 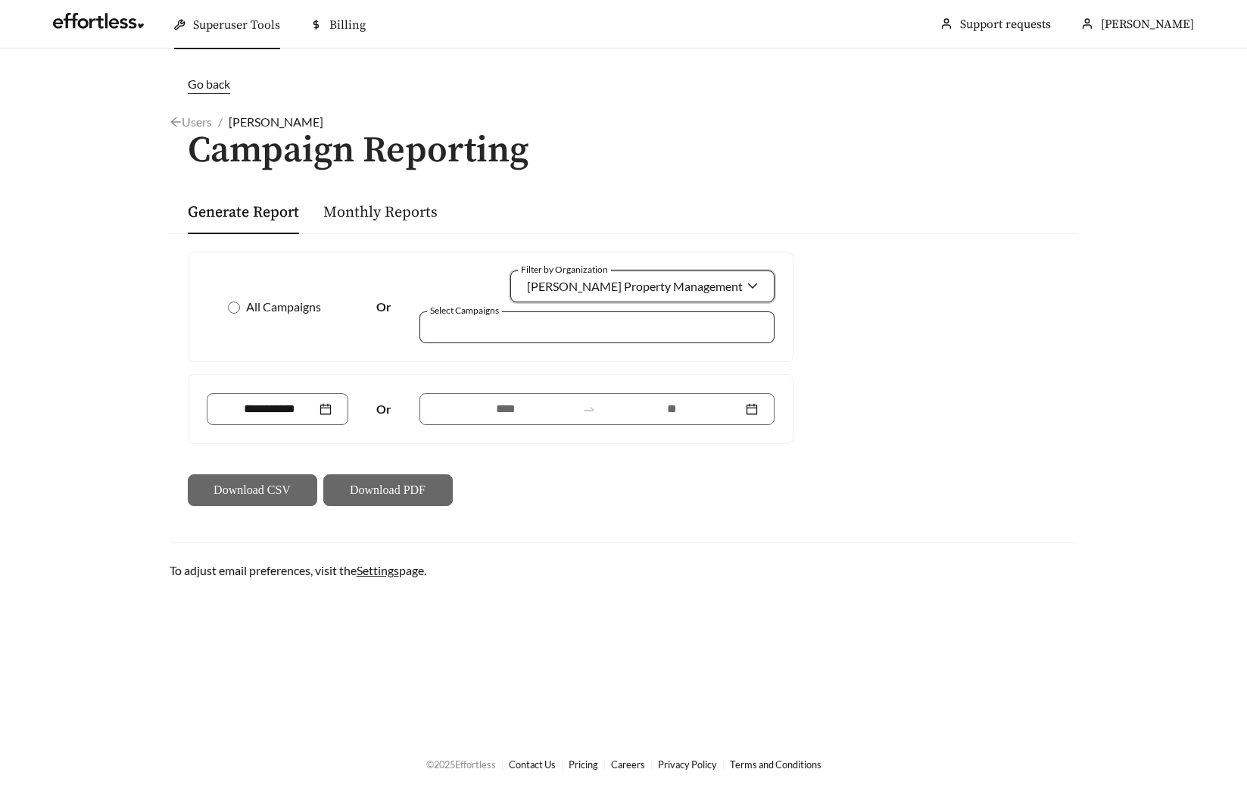 I want to click on a: Privacy Policy, so click(x=688, y=764).